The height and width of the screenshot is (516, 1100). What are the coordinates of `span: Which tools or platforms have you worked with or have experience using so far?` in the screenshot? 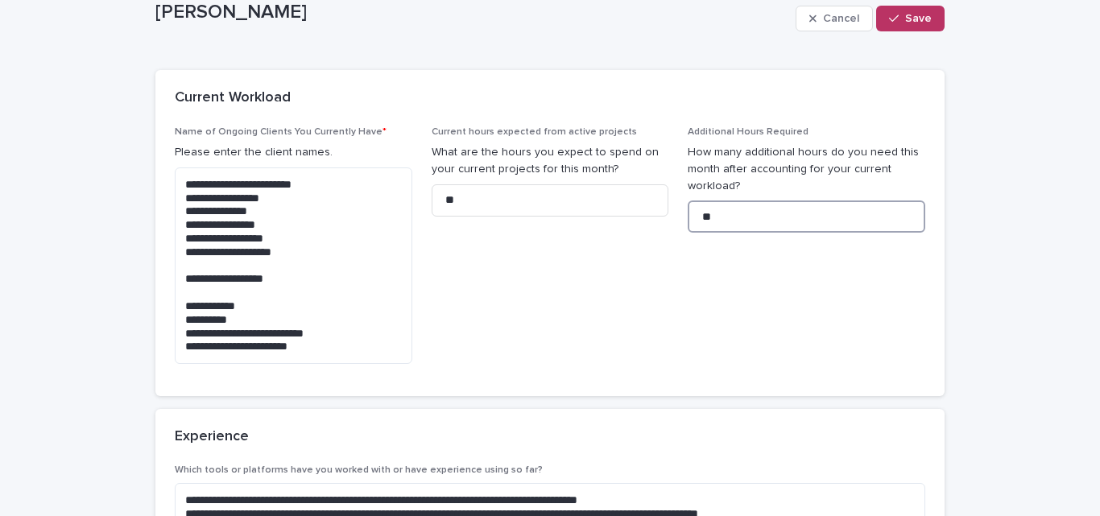 It's located at (358, 470).